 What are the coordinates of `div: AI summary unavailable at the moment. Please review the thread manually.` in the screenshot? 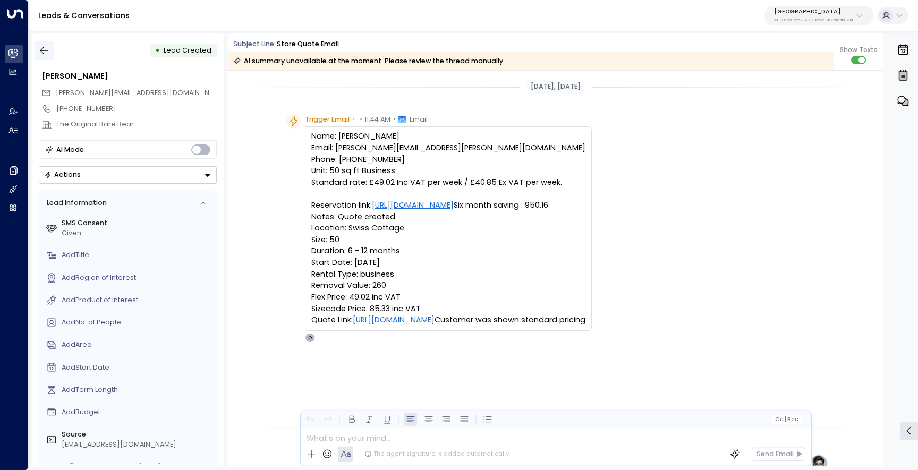 It's located at (369, 61).